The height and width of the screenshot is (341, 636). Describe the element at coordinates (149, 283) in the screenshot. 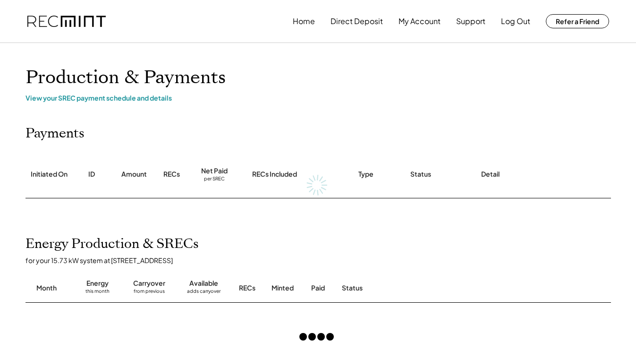

I see `div: Carryover` at that location.